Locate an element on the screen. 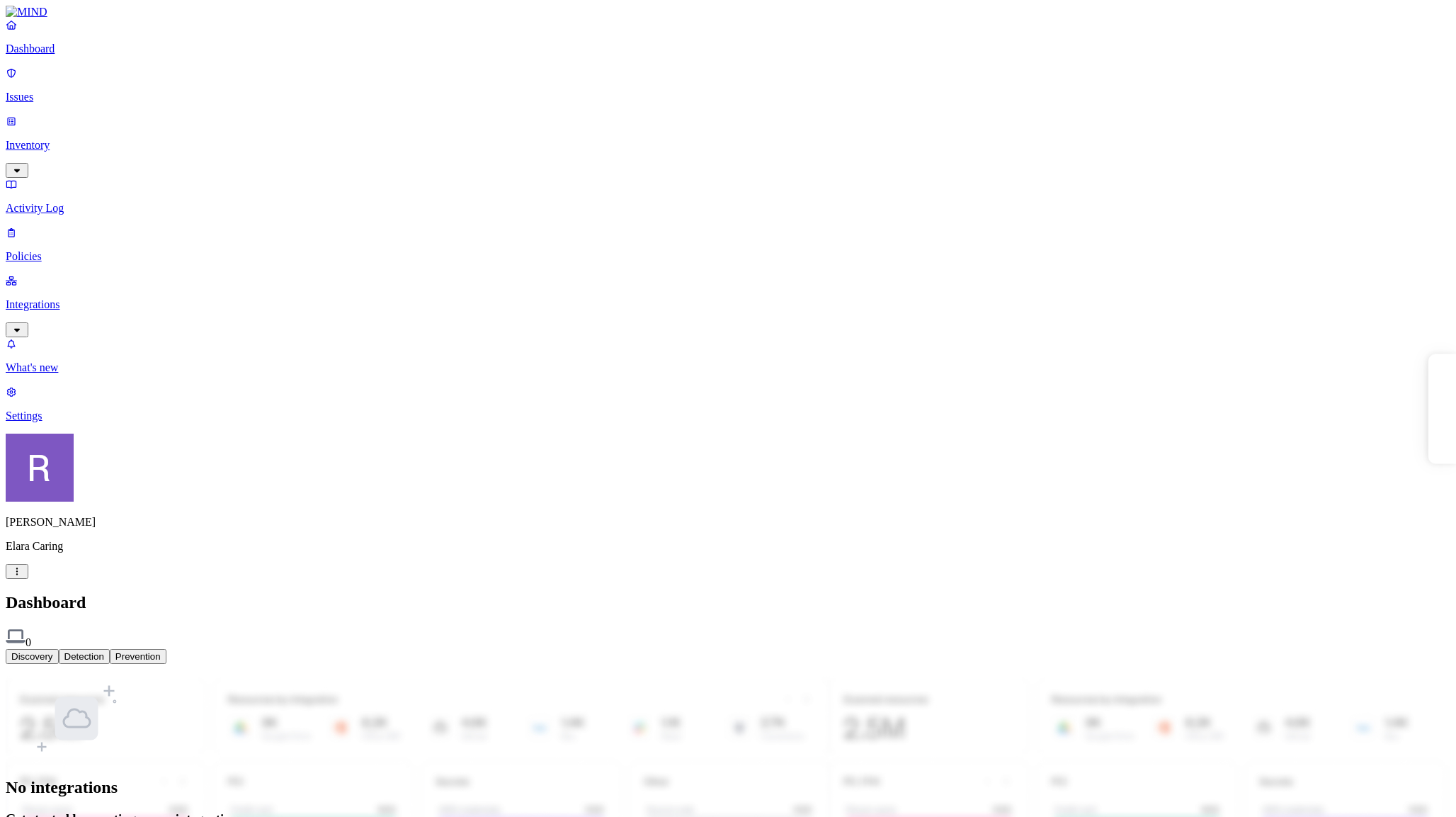  a: What's new is located at coordinates (728, 356).